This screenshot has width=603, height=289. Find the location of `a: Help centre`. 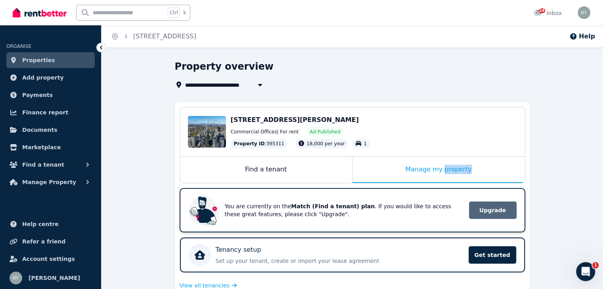

a: Help centre is located at coordinates (50, 224).